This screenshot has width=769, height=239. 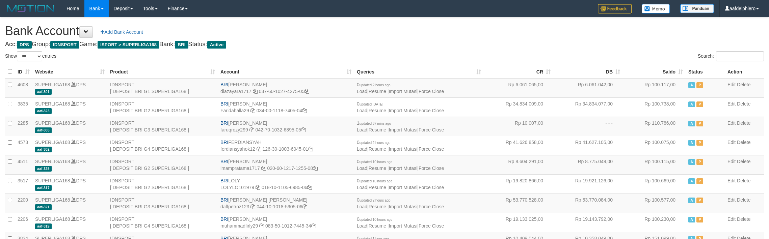 What do you see at coordinates (705, 72) in the screenshot?
I see `th: Status` at bounding box center [705, 72].